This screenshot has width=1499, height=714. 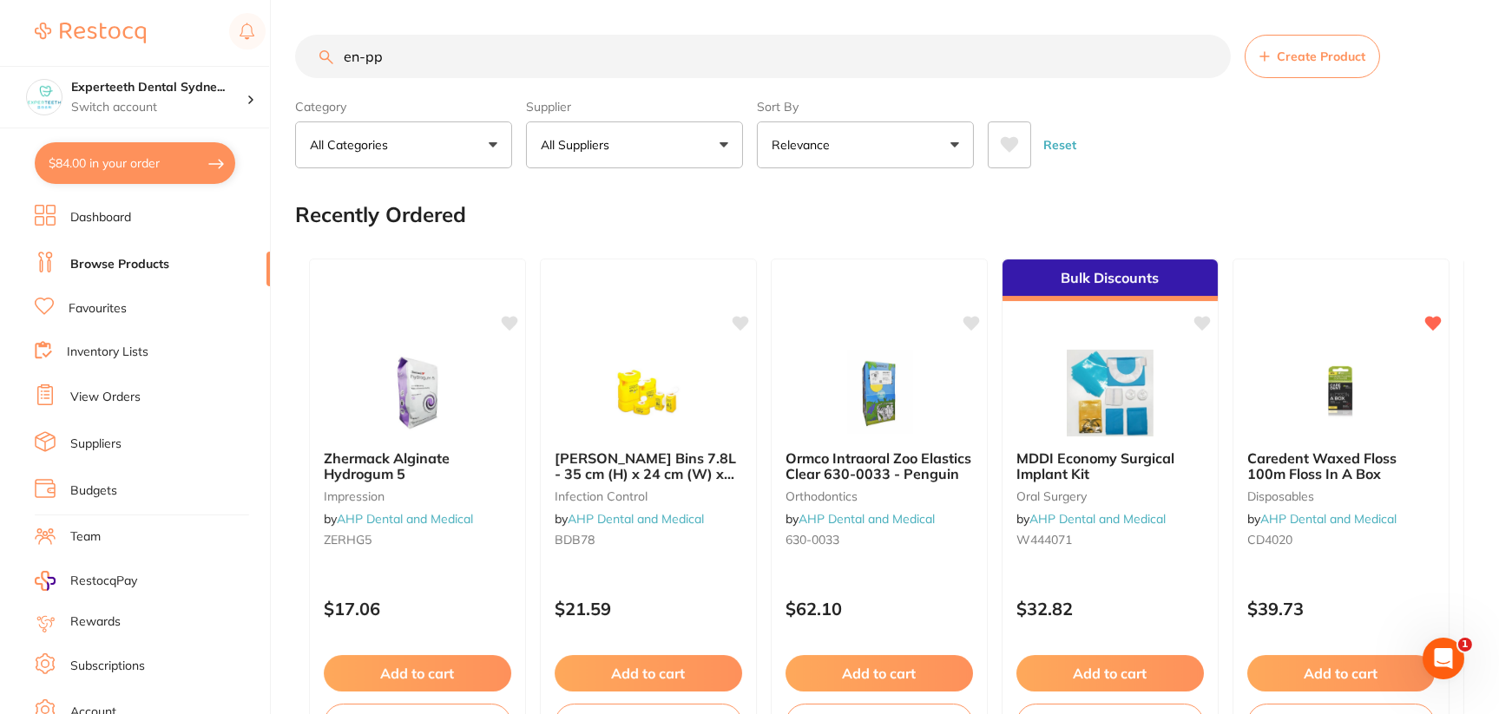 What do you see at coordinates (879, 496) in the screenshot?
I see `small: orthodontics` at bounding box center [879, 496].